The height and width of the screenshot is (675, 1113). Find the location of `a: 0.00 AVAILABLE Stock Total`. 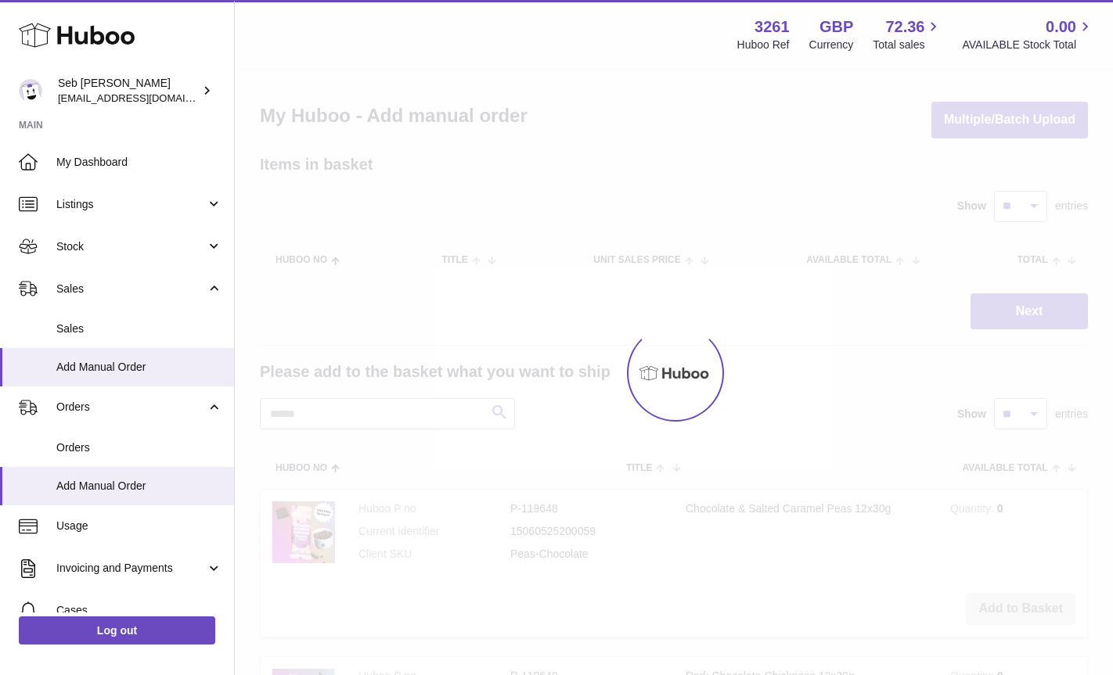

a: 0.00 AVAILABLE Stock Total is located at coordinates (1028, 34).